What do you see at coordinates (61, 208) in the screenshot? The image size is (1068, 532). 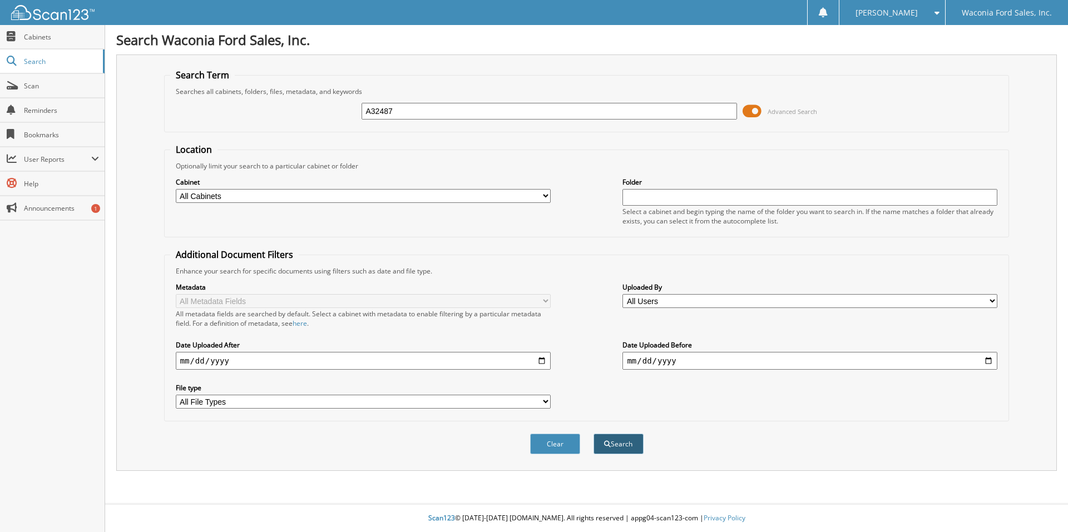 I see `span: Announcements` at bounding box center [61, 208].